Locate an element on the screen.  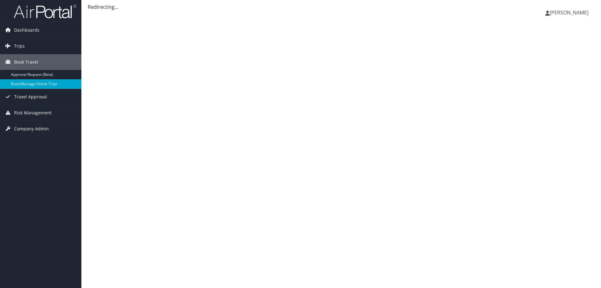
span: Travel Approval is located at coordinates (30, 97).